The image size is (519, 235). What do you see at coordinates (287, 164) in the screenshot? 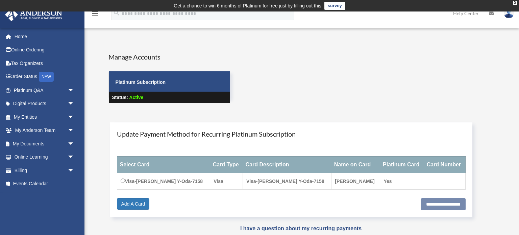
I see `th: Card Description` at bounding box center [287, 164].